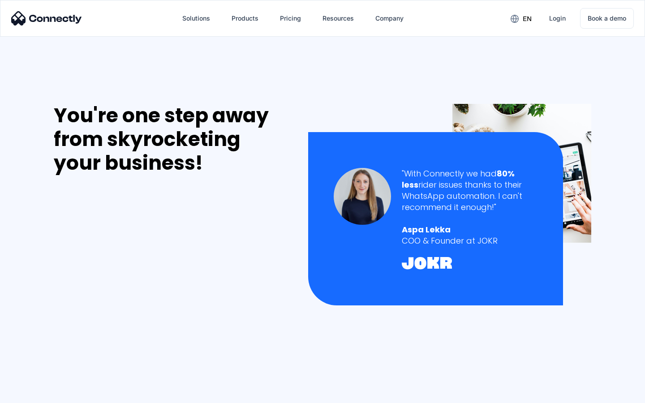 Image resolution: width=645 pixels, height=403 pixels. Describe the element at coordinates (458, 179) in the screenshot. I see `strong: 80% less` at that location.